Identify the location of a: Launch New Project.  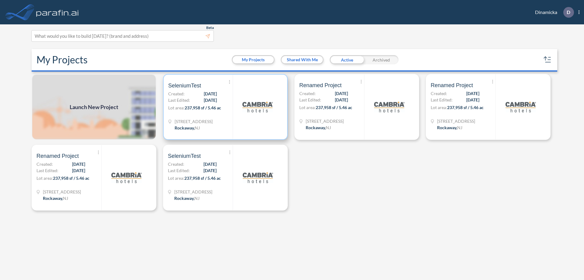
(94, 107).